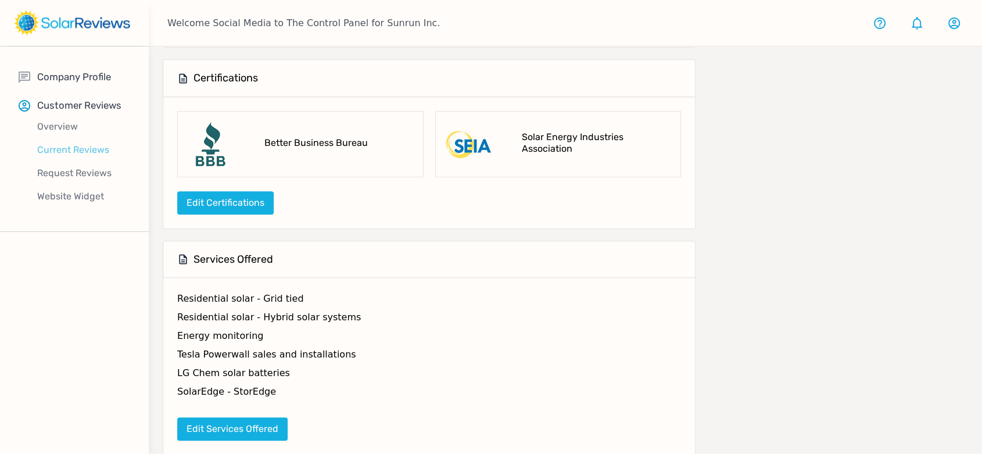 This screenshot has height=454, width=982. I want to click on p: Energy monitoring, so click(220, 336).